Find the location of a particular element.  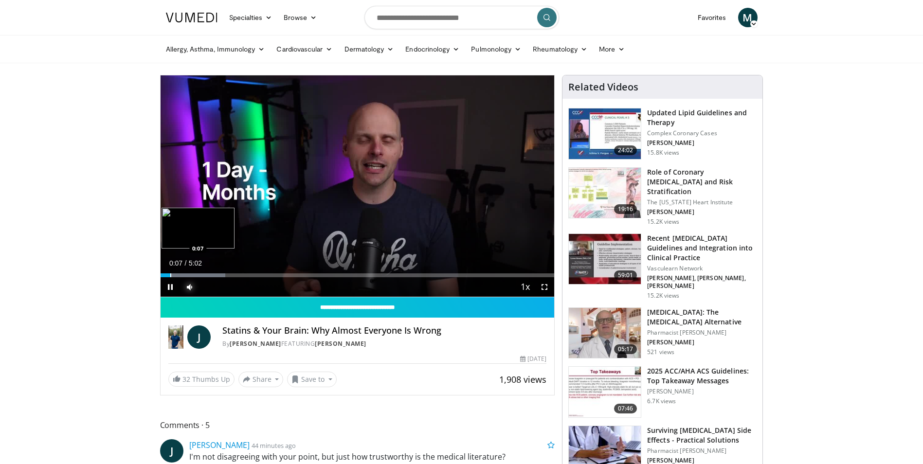

button: Share is located at coordinates (261, 380).